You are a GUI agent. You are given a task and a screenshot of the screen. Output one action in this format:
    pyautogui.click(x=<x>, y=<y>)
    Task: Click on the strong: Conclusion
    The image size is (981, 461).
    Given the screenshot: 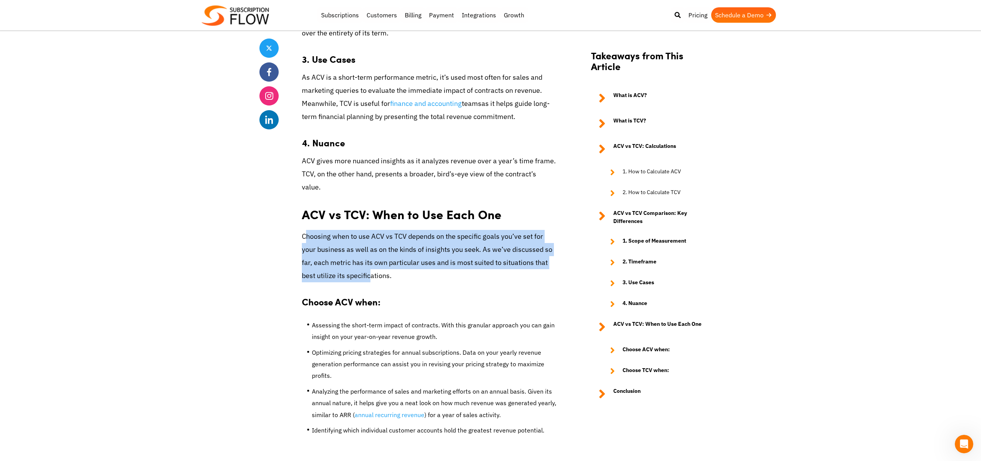 What is the action you would take?
    pyautogui.click(x=627, y=394)
    